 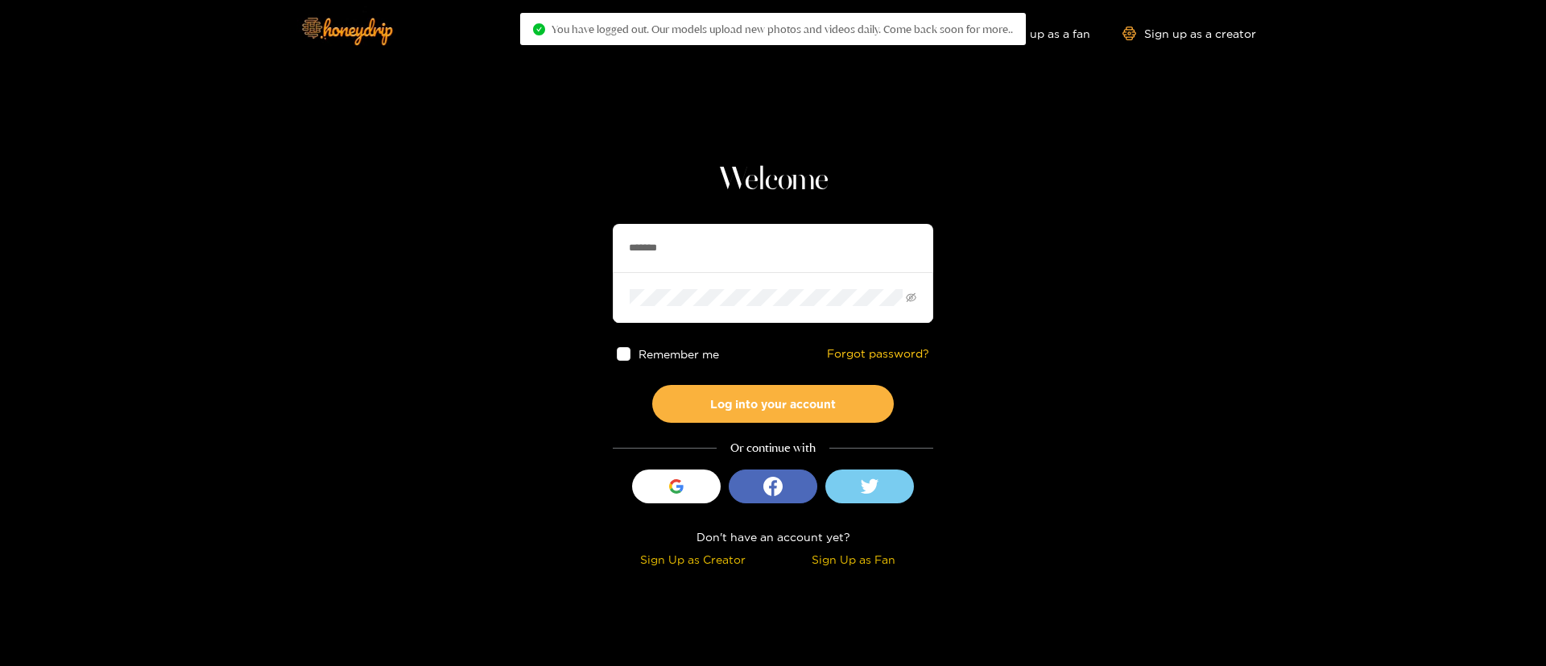 I want to click on div: Sign Up as Fan, so click(x=852, y=559).